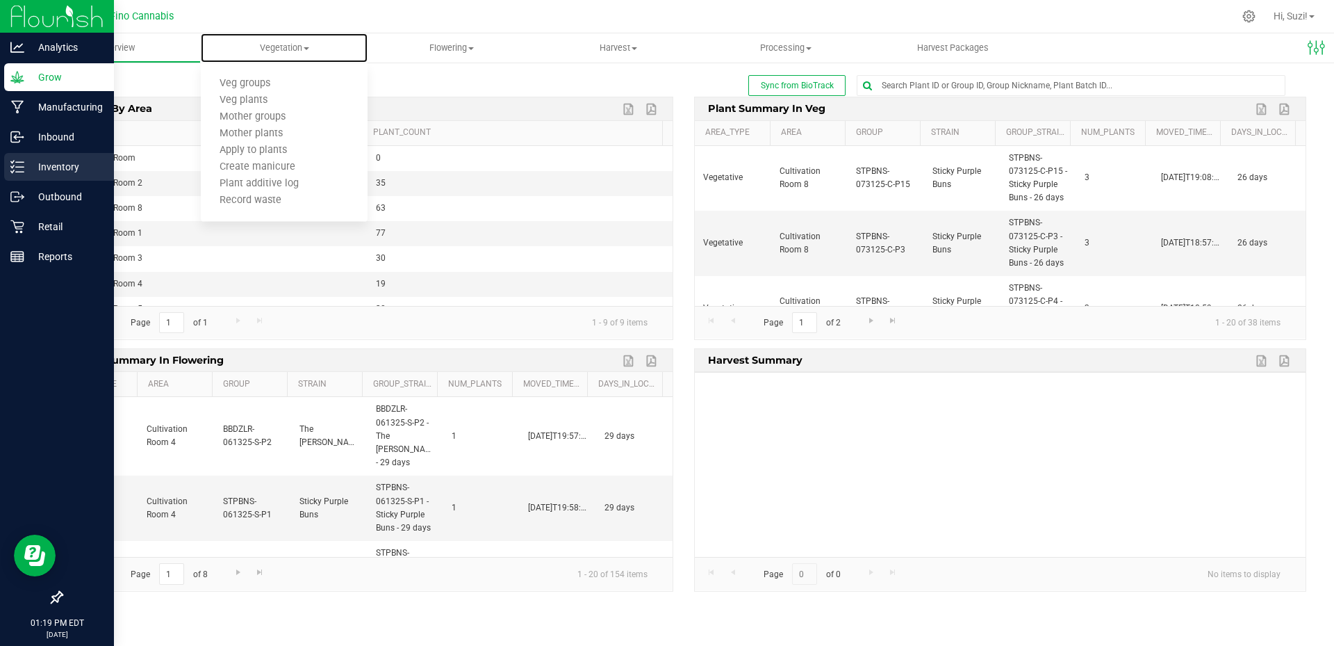 The height and width of the screenshot is (646, 1334). What do you see at coordinates (1248, 322) in the screenshot?
I see `span: 1 - 20 of 38 items` at bounding box center [1248, 322].